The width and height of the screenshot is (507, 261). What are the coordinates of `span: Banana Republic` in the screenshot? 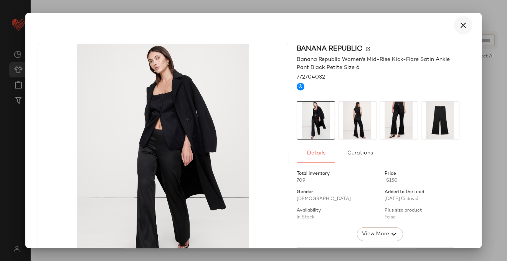 It's located at (330, 49).